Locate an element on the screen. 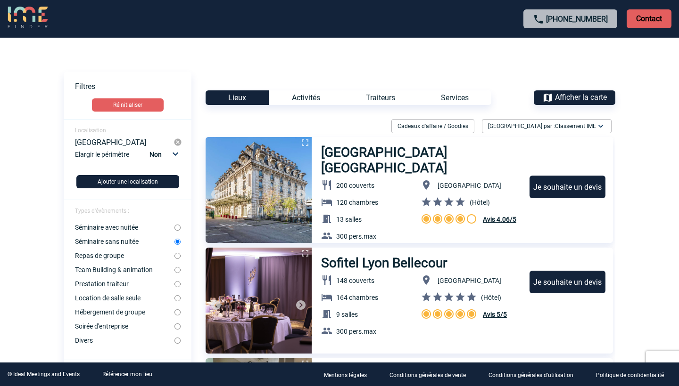 This screenshot has height=386, width=679. label: Hébergement de groupe is located at coordinates (124, 312).